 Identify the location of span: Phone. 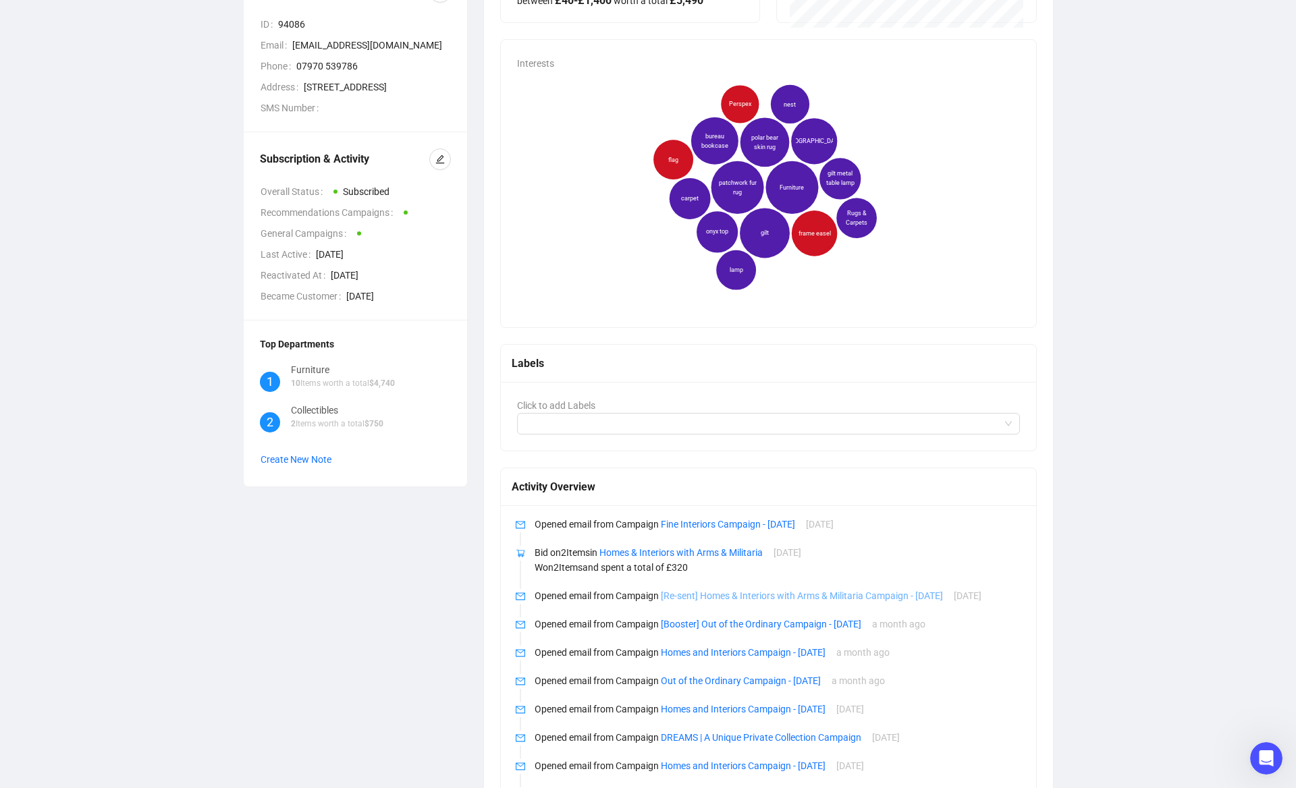
(278, 66).